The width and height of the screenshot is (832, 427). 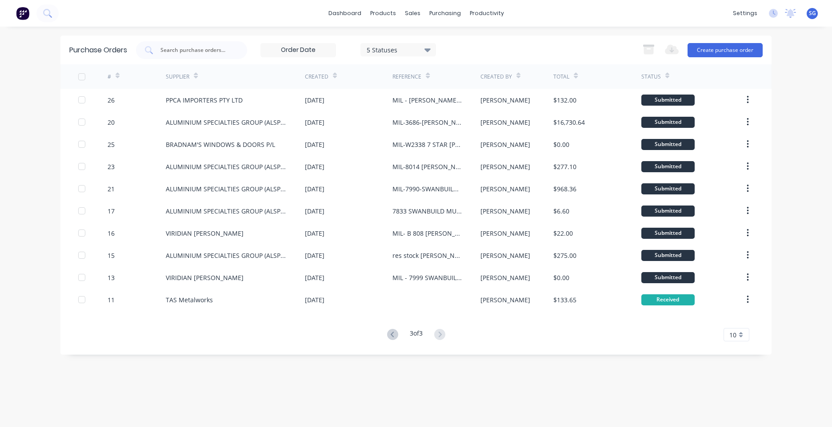 I want to click on div: Total, so click(x=561, y=77).